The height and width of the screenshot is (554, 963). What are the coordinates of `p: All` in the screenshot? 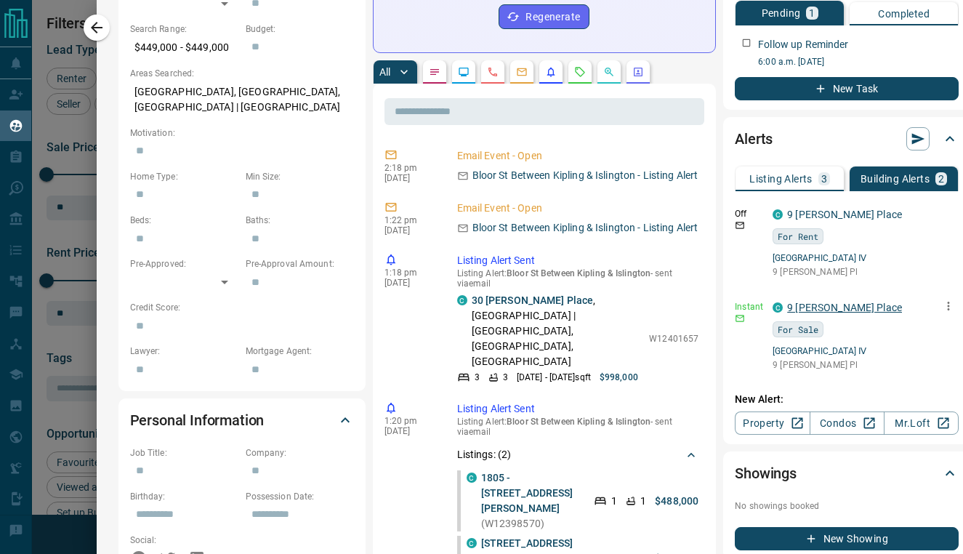 It's located at (385, 72).